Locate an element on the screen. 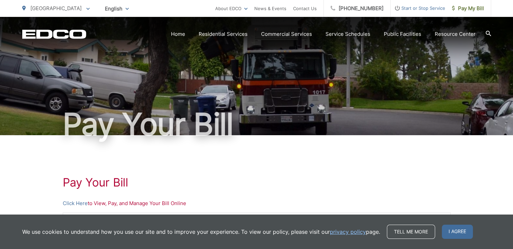  a: Residential Services is located at coordinates (223, 34).